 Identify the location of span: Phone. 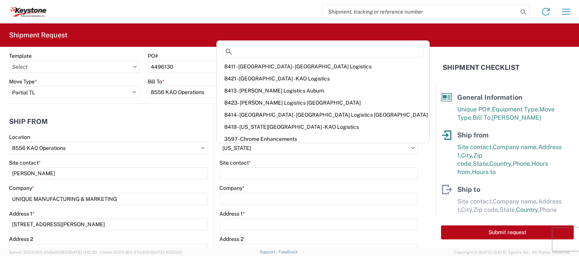
(548, 209).